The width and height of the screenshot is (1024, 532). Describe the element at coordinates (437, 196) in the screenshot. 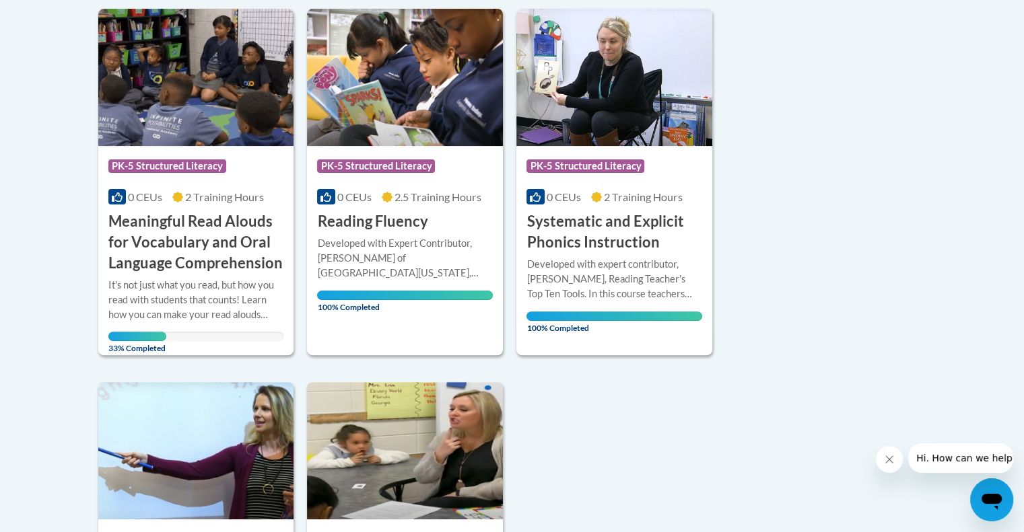

I see `span: 2.5 Training Hours` at that location.